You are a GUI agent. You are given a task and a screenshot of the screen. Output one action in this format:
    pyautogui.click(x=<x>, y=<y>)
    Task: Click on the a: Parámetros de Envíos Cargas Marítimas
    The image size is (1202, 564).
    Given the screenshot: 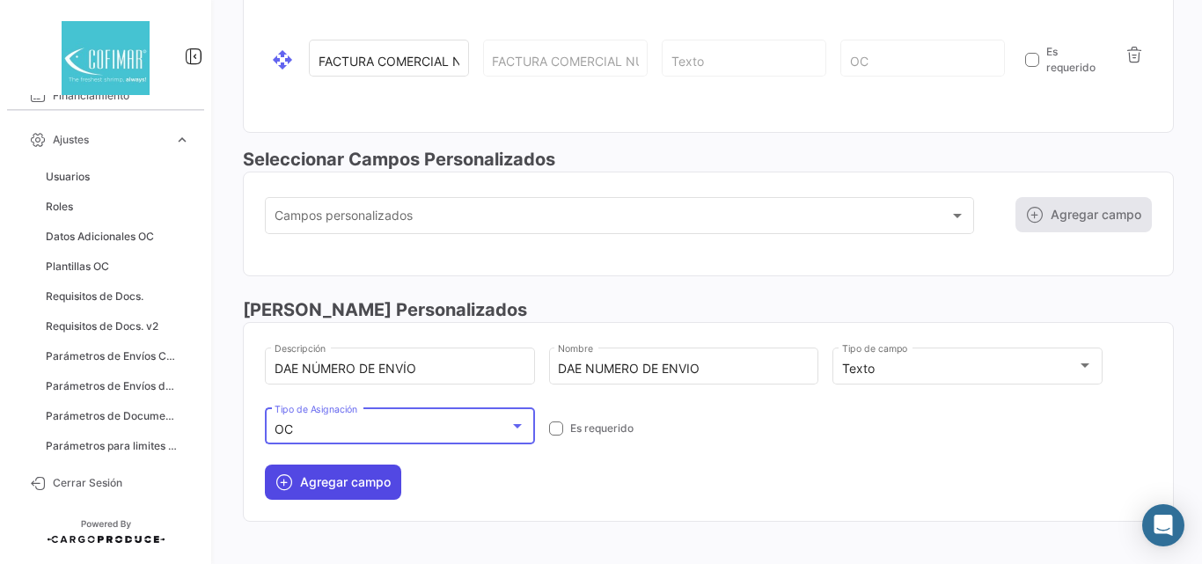 What is the action you would take?
    pyautogui.click(x=118, y=356)
    